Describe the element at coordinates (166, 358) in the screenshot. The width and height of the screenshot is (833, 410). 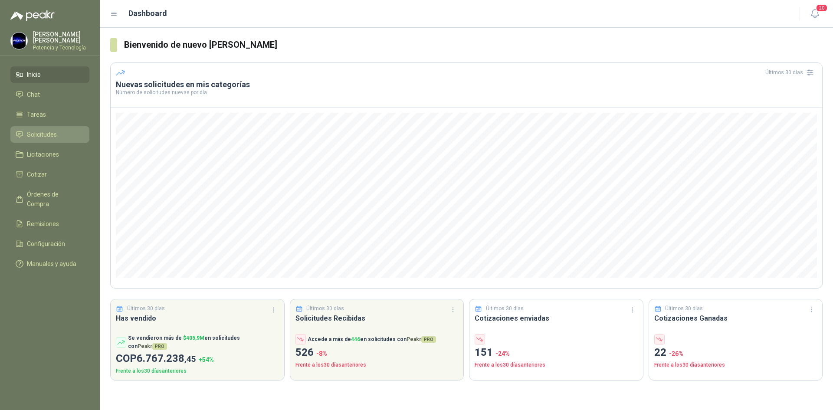
I see `span: 6.767.238` at that location.